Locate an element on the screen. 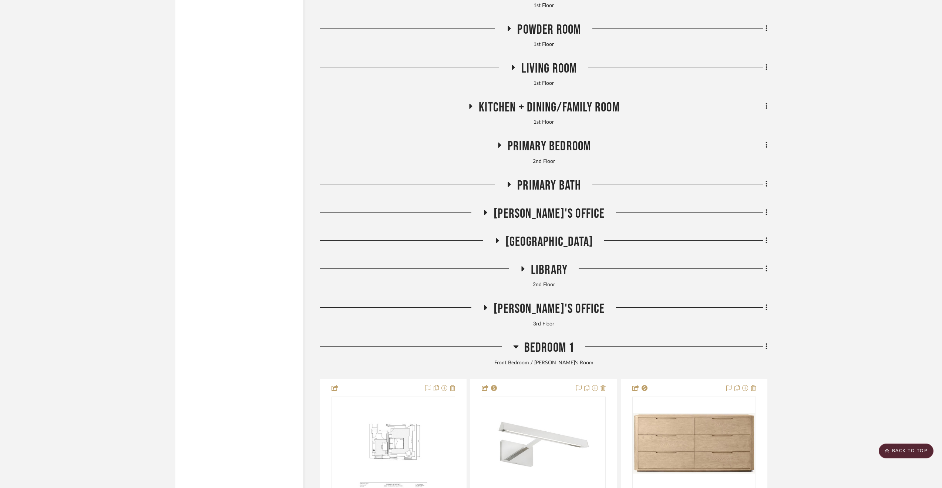 This screenshot has width=942, height=488. span: Library is located at coordinates (549, 270).